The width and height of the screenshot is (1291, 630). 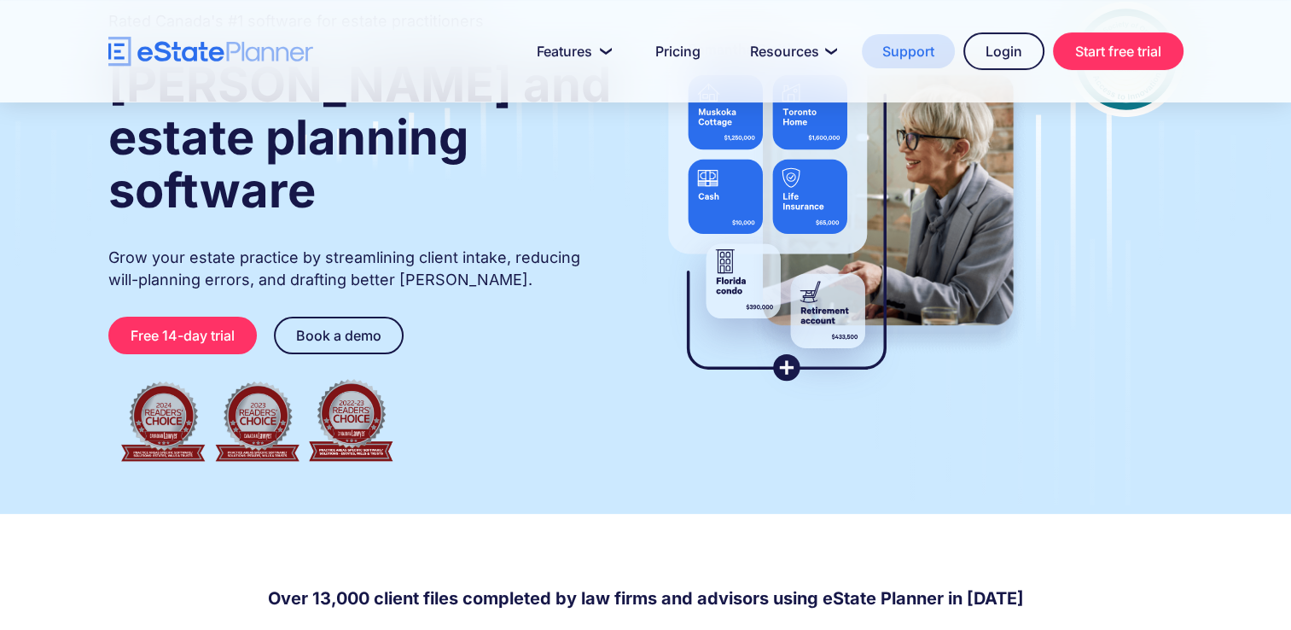 What do you see at coordinates (339, 335) in the screenshot?
I see `a: Book a demo` at bounding box center [339, 335].